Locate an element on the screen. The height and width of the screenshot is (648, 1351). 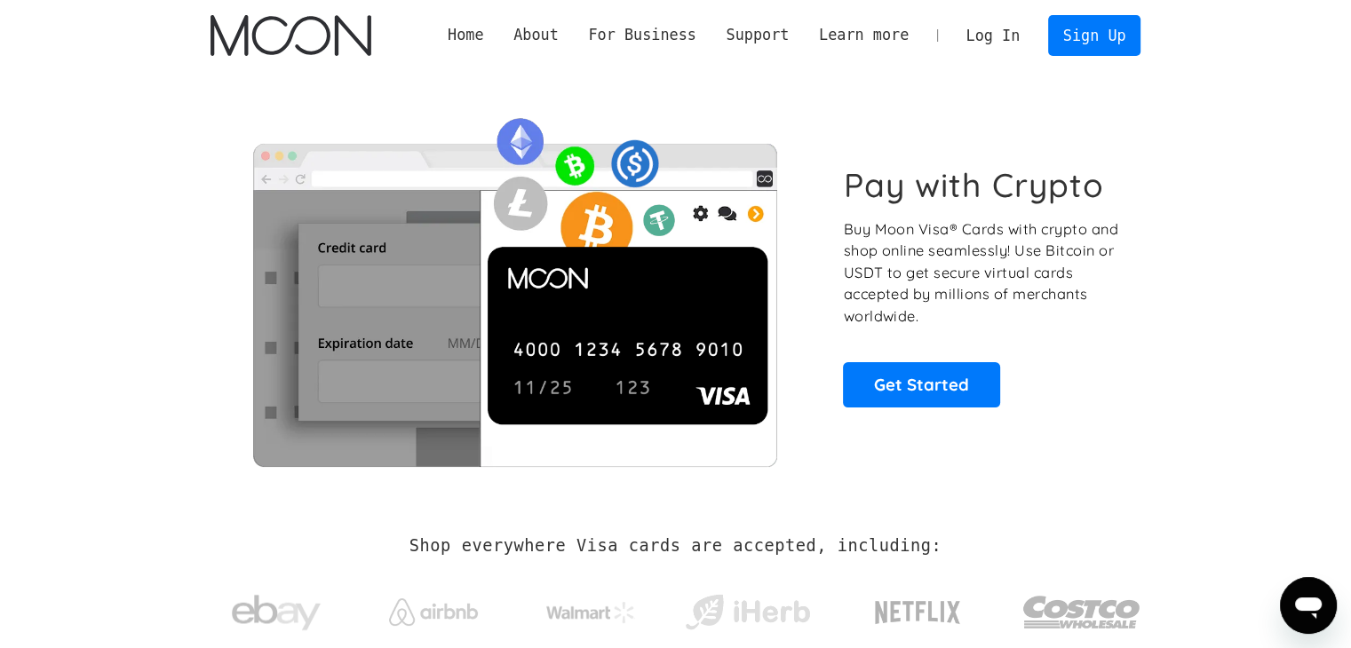
p: Buy Moon Visa® Cards with crypto and shop online seamlessly! Use Bitcoin or USDT to get secure vi... is located at coordinates (982, 273).